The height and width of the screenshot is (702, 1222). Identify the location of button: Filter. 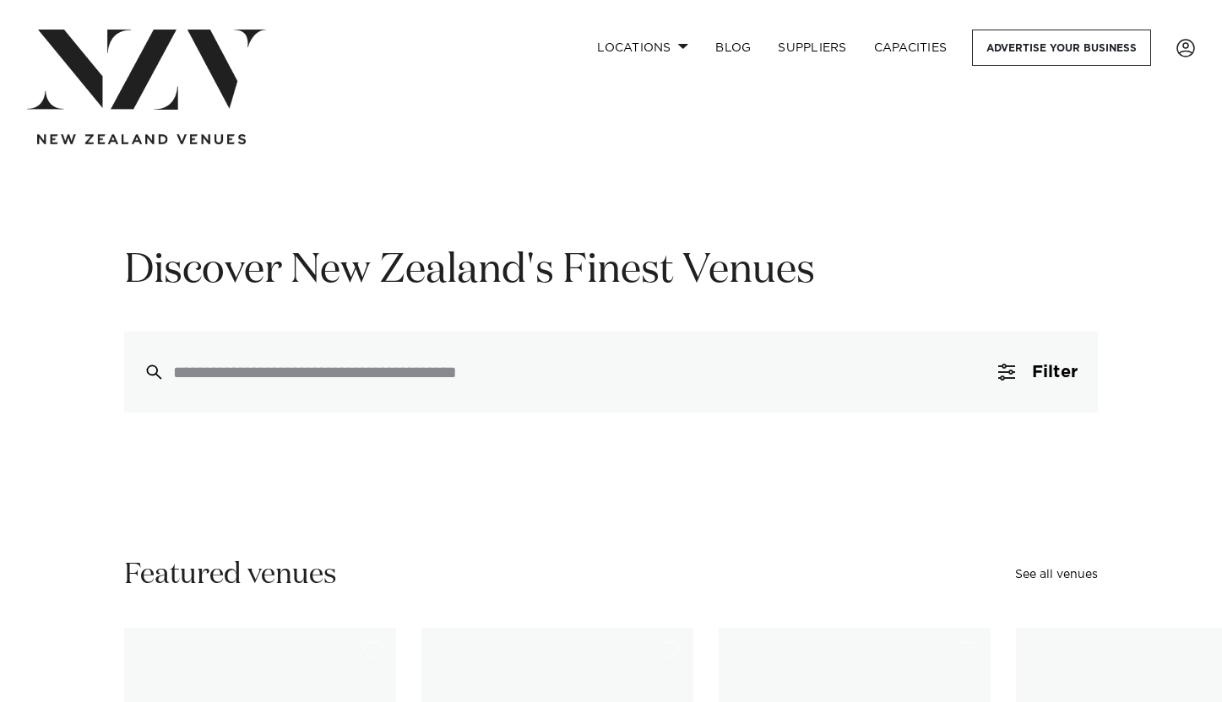
(1038, 372).